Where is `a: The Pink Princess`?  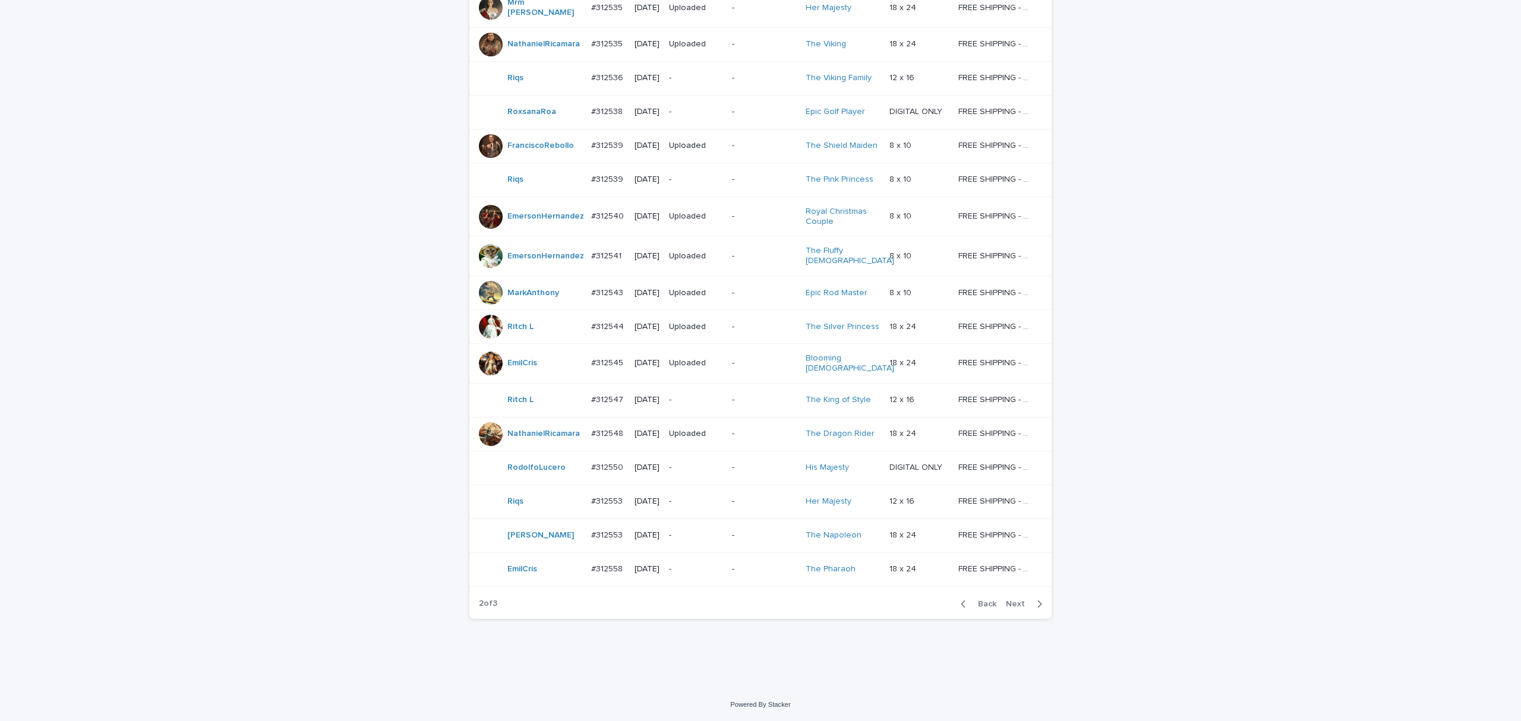
a: The Pink Princess is located at coordinates (839, 179).